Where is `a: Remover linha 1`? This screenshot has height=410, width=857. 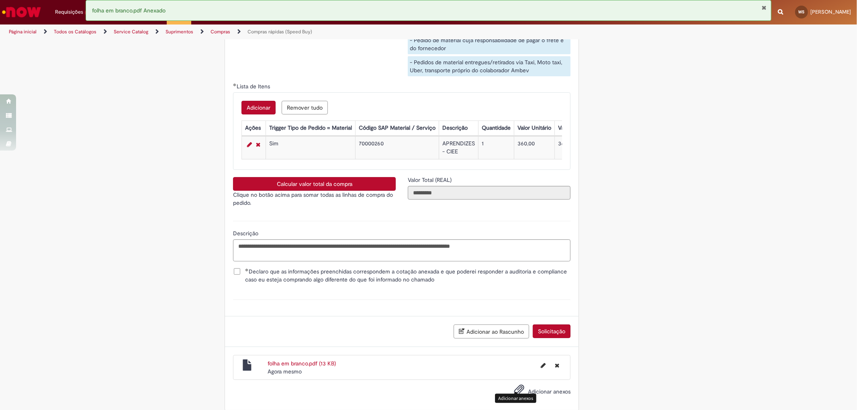 a: Remover linha 1 is located at coordinates (258, 145).